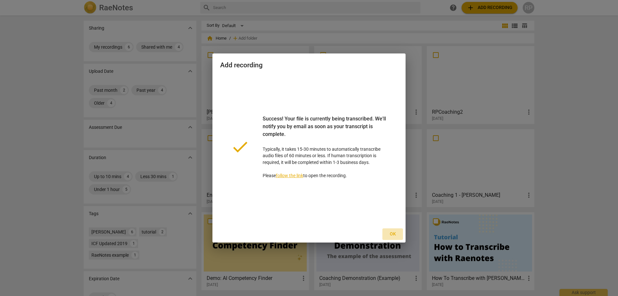 The width and height of the screenshot is (618, 296). Describe the element at coordinates (309, 65) in the screenshot. I see `h2: Add recording` at that location.